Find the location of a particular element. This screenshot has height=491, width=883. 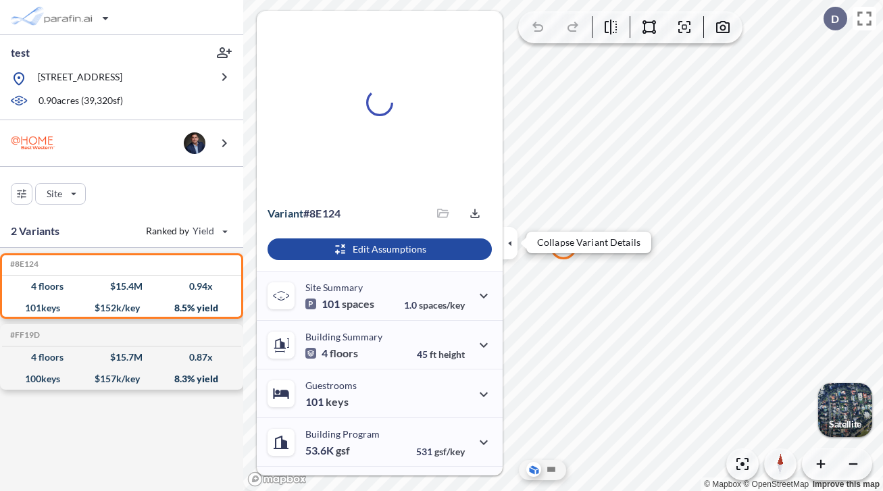

a: Mapbox homepage is located at coordinates (277, 479).